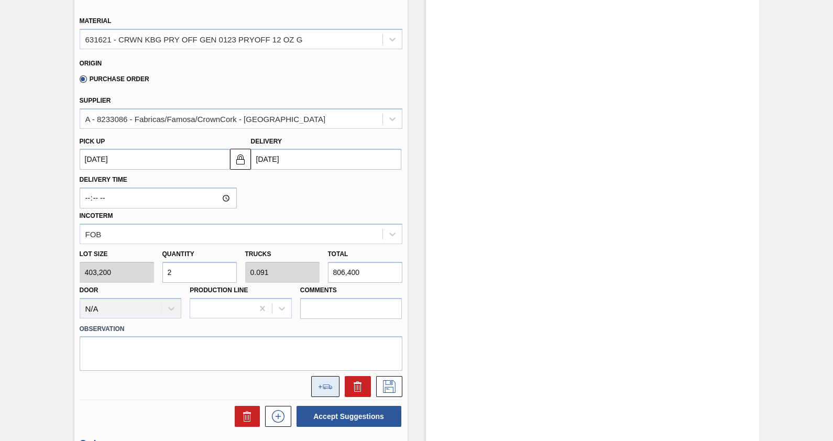 This screenshot has height=441, width=833. I want to click on div: New suggestion, so click(276, 417).